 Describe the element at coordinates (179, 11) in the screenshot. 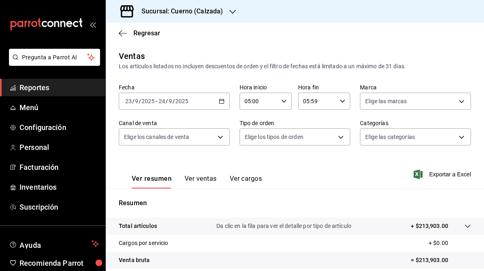

I see `h3: Sucursal: Cuerno (Calzada)` at that location.